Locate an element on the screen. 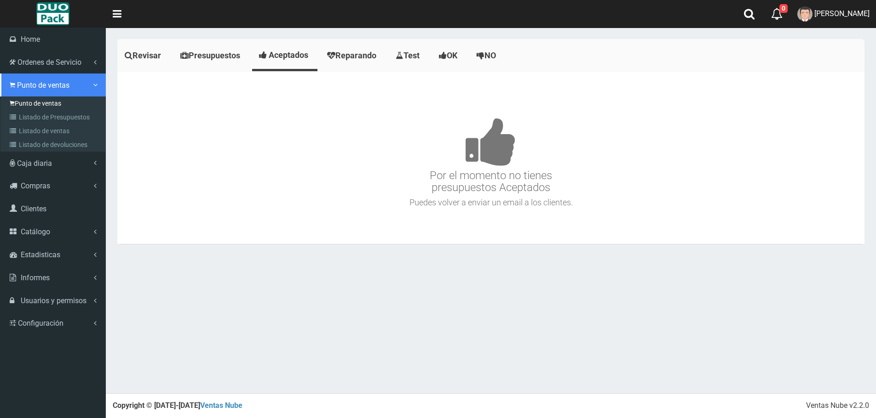 The height and width of the screenshot is (418, 876). a: Punto de ventas is located at coordinates (54, 103).